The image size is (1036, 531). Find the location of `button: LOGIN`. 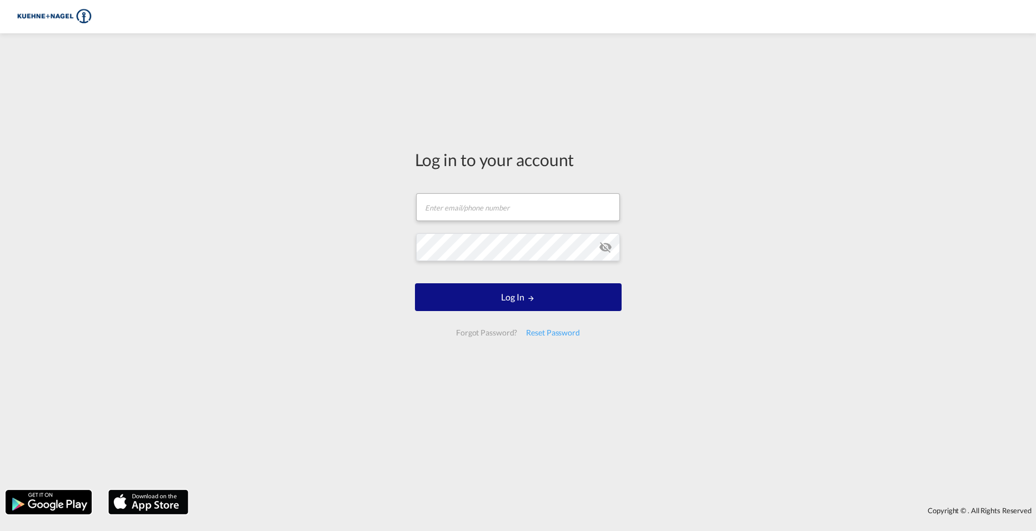

button: LOGIN is located at coordinates (518, 297).